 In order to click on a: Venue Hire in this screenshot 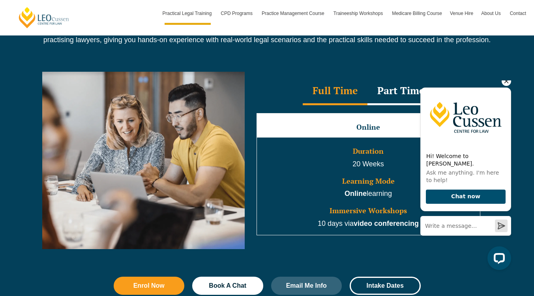, I will do `click(461, 13)`.